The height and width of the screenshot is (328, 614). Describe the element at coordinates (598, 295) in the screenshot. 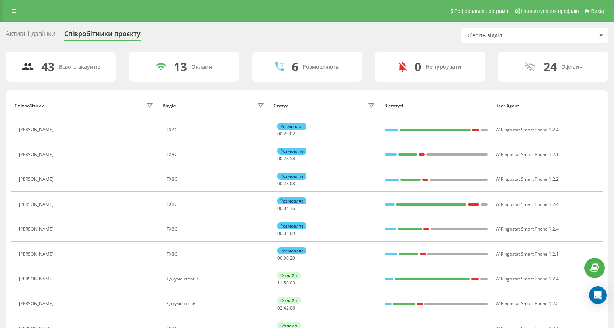

I see `div: Open Intercom Messenger` at that location.